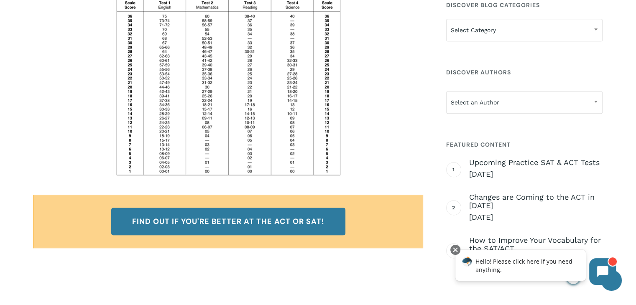 The width and height of the screenshot is (636, 305). Describe the element at coordinates (524, 102) in the screenshot. I see `span: Select an Author` at that location.